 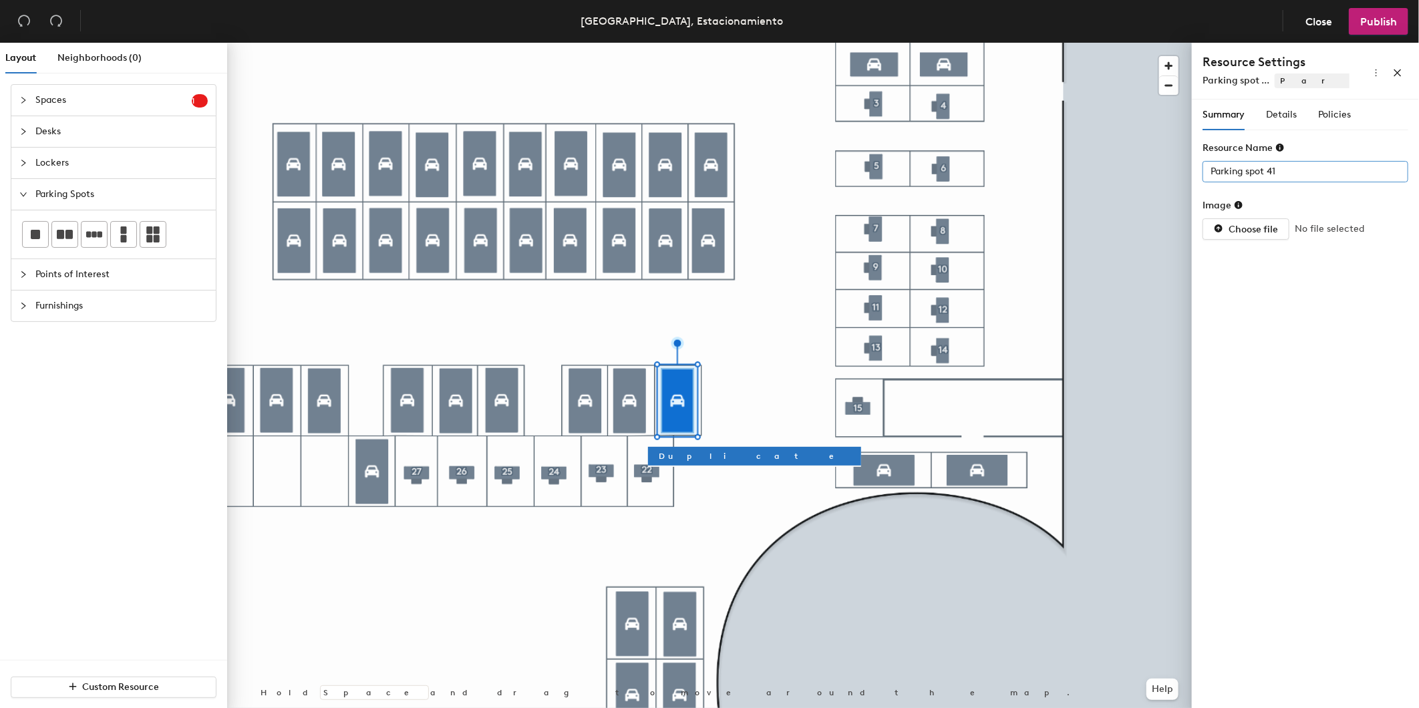 I want to click on div: Image, so click(x=1223, y=205).